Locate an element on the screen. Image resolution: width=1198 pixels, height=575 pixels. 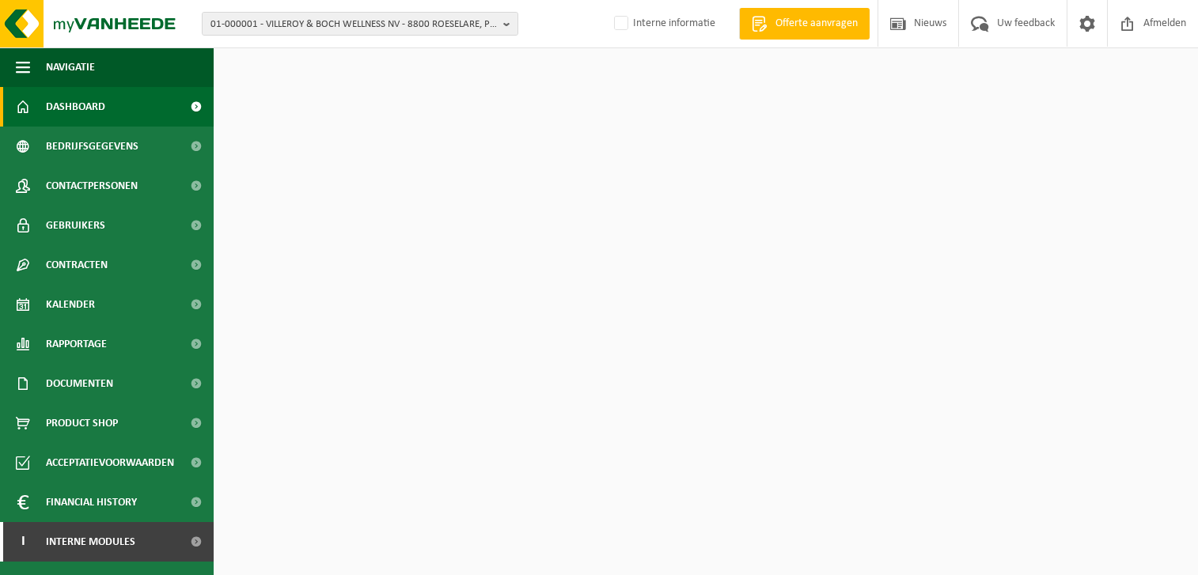
span: Contactpersonen is located at coordinates (92, 186).